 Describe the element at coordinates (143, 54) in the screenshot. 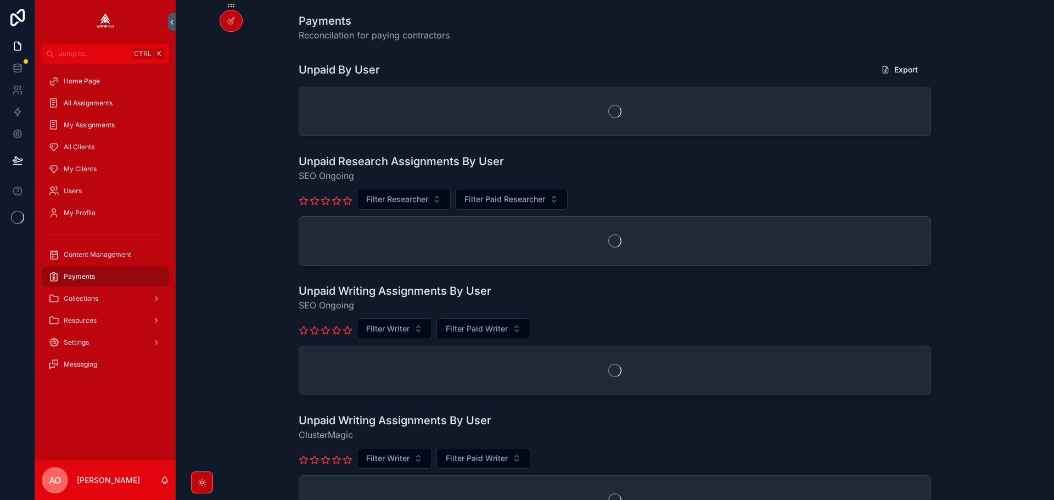

I see `span: Ctrl` at that location.